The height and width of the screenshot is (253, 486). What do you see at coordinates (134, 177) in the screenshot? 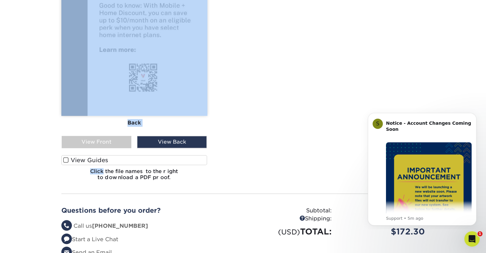
I see `h6: Click the file names to the right to download a PDF proof.` at bounding box center [134, 177].